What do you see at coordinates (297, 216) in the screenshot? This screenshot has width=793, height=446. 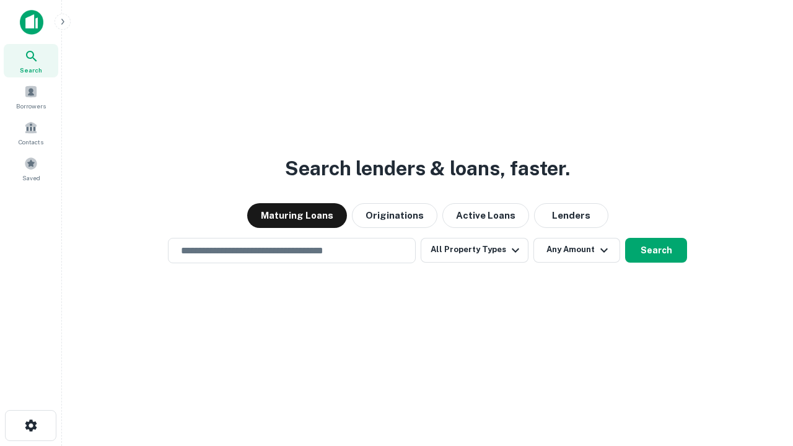 I see `button: Maturing Loans` at bounding box center [297, 216].